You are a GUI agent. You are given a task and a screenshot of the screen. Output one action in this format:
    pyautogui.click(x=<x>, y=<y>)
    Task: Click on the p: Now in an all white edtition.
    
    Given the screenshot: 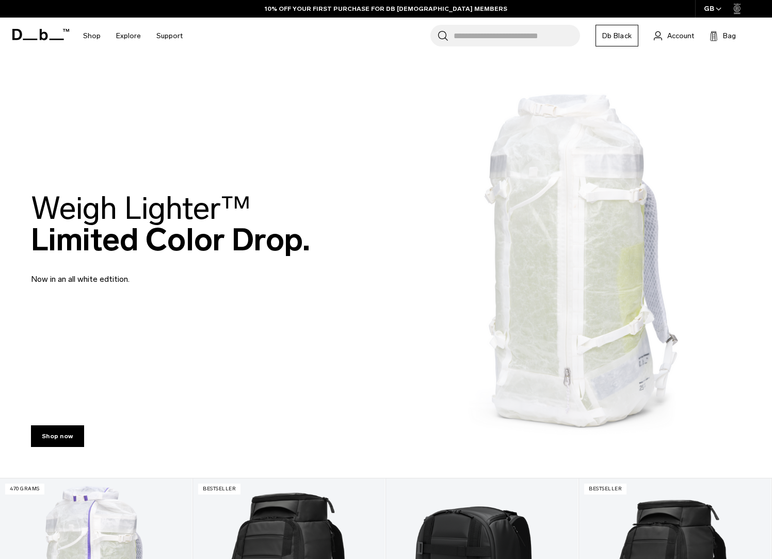 What is the action you would take?
    pyautogui.click(x=155, y=273)
    